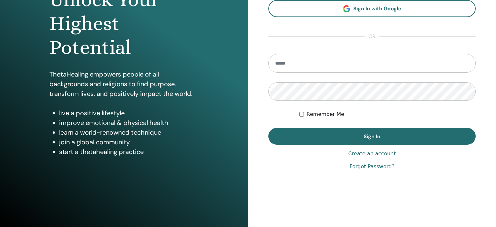 This screenshot has width=496, height=227. Describe the element at coordinates (129, 142) in the screenshot. I see `li: join a global community` at that location.